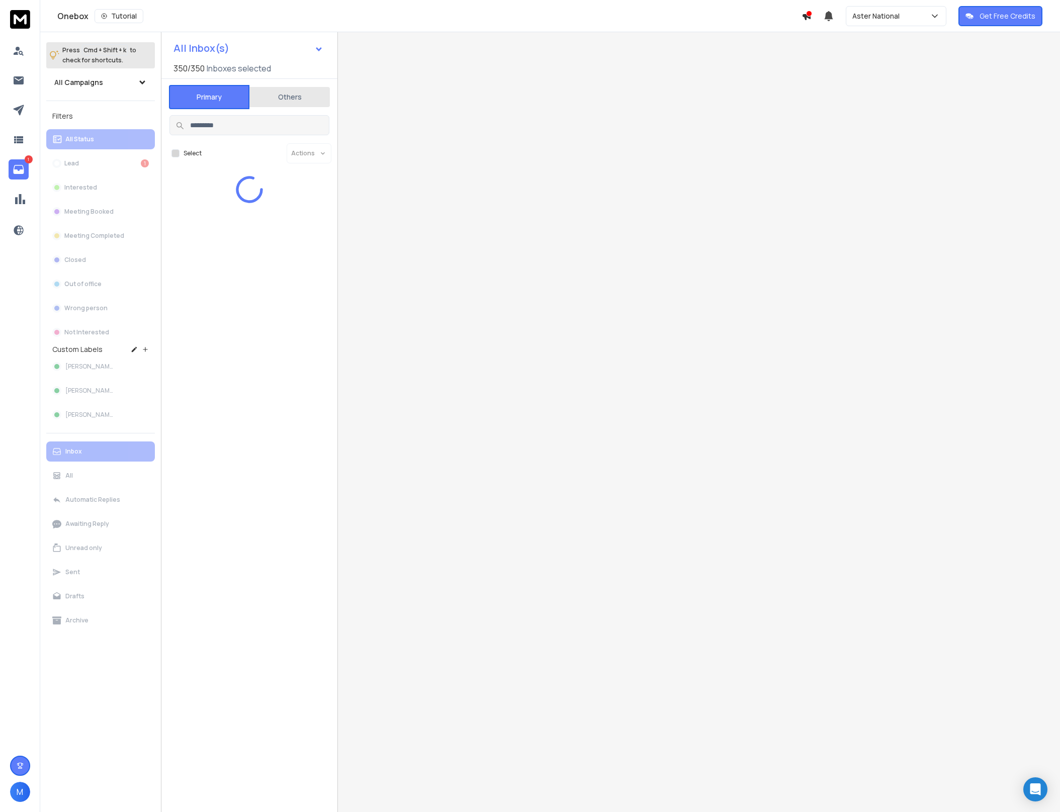  Describe the element at coordinates (101, 116) in the screenshot. I see `h3: Filters` at that location.